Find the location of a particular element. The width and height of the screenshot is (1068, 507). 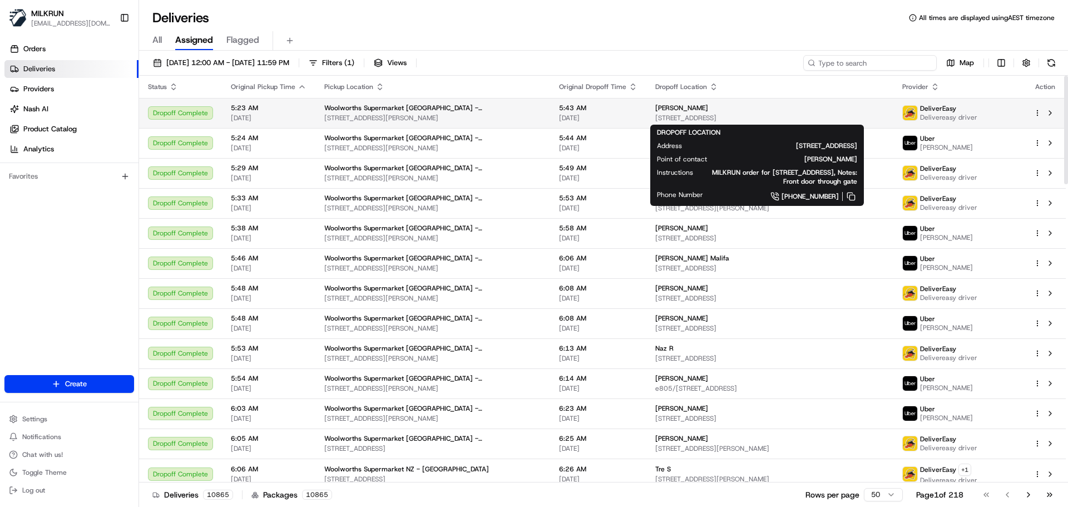

span: All times are displayed using AEST timezone is located at coordinates (987, 18).